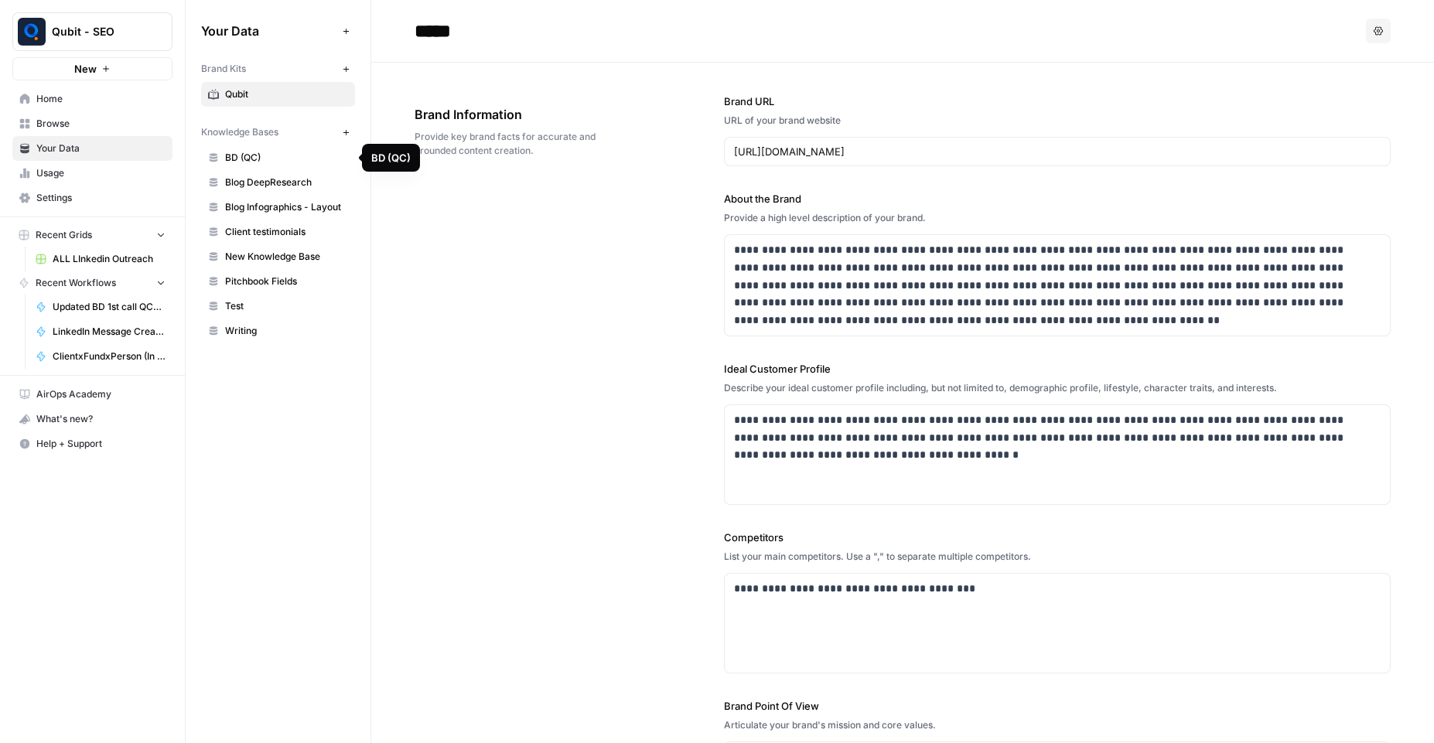 The width and height of the screenshot is (1434, 743). Describe the element at coordinates (101, 307) in the screenshot. I see `a: Updated BD 1st call QC- Latest` at that location.